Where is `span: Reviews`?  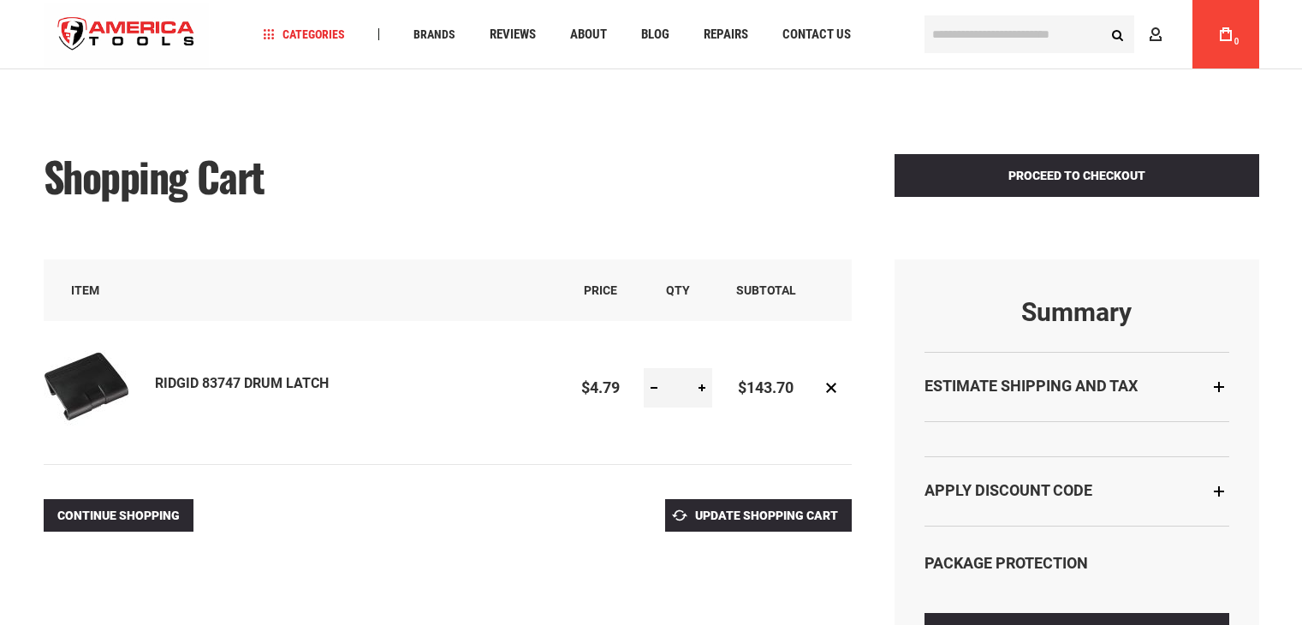 span: Reviews is located at coordinates (513, 34).